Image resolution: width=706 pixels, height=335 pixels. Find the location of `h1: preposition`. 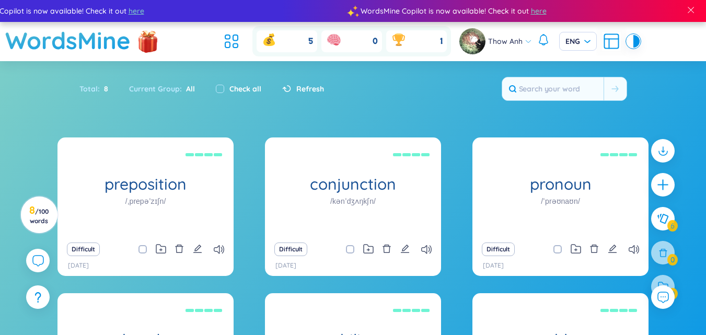

h1: preposition is located at coordinates (145, 184).